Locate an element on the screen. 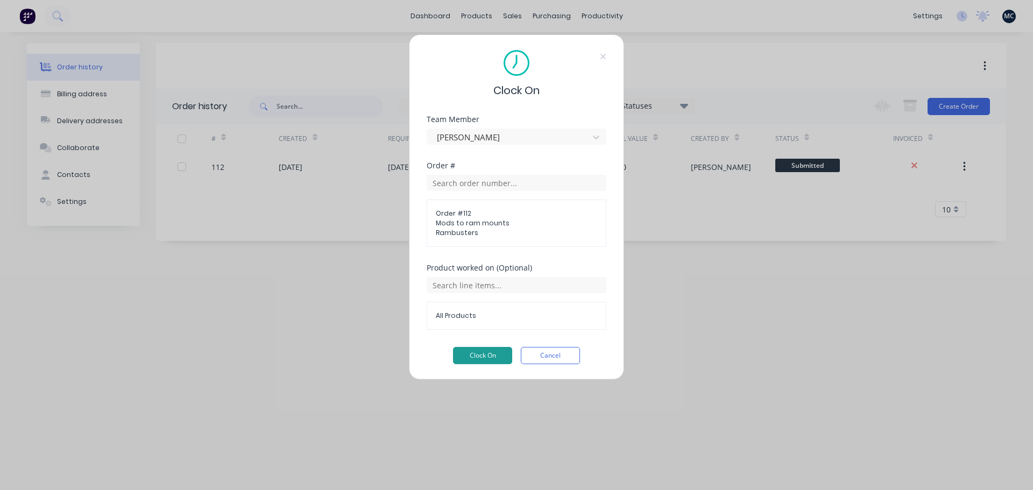 The image size is (1033, 490). div: Team Member is located at coordinates (517, 119).